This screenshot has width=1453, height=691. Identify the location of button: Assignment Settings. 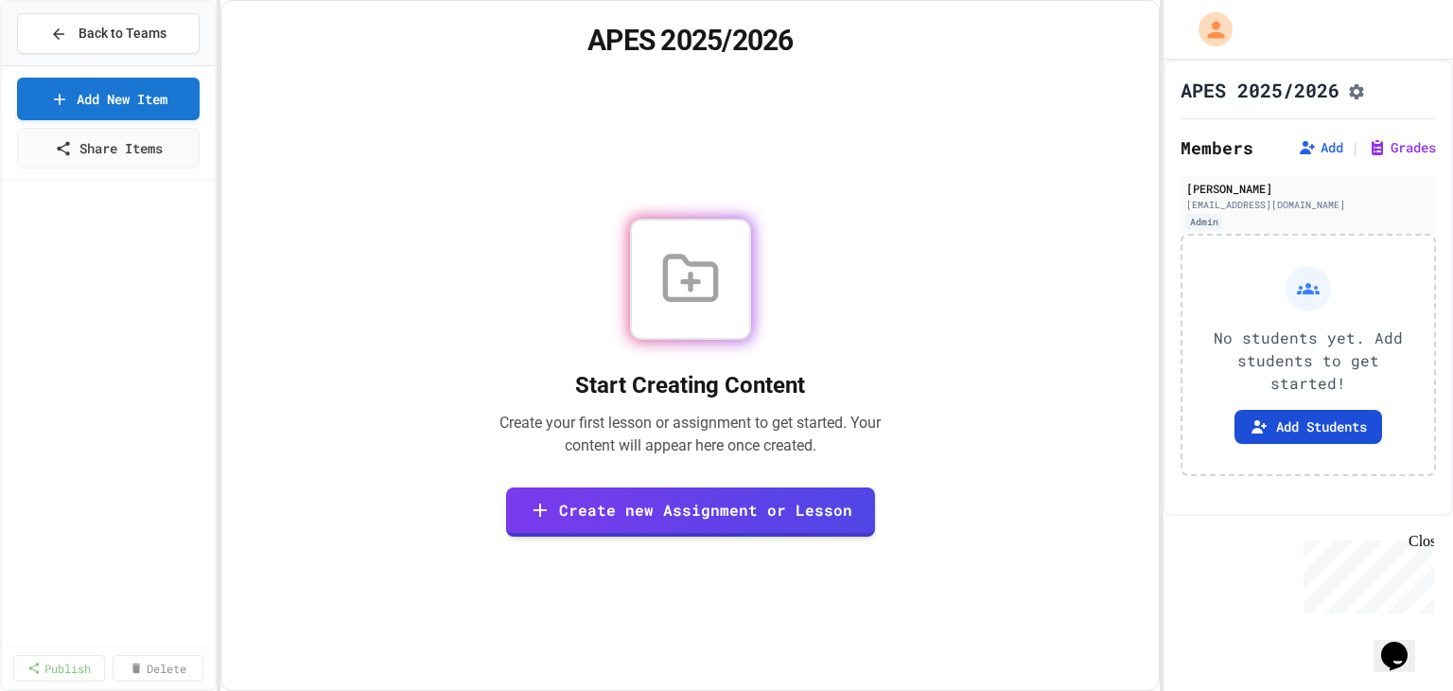
(1357, 90).